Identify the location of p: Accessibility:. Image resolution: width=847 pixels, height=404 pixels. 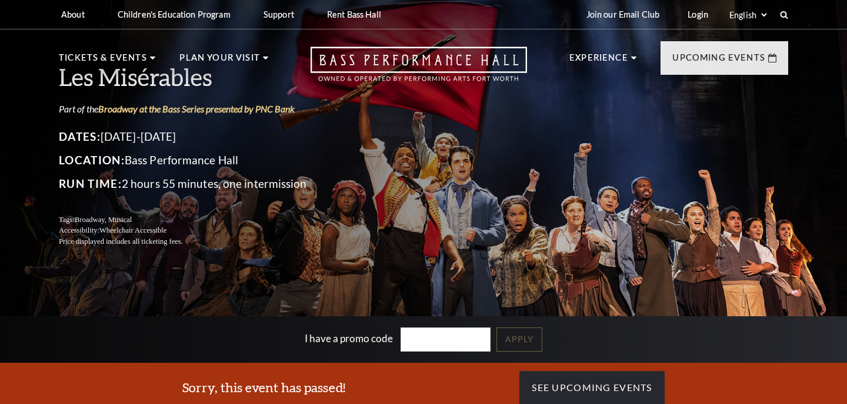
(221, 230).